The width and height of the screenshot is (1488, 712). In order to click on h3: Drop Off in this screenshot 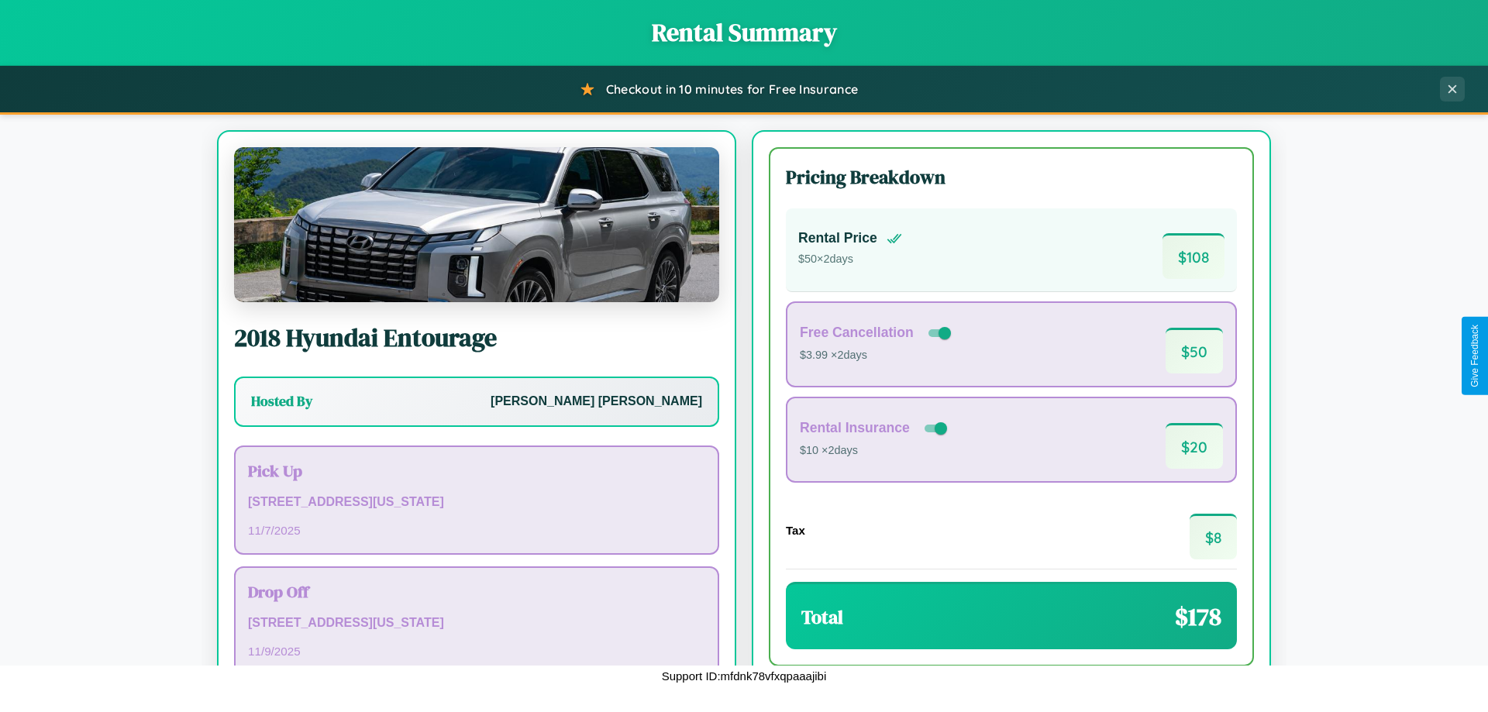, I will do `click(477, 591)`.